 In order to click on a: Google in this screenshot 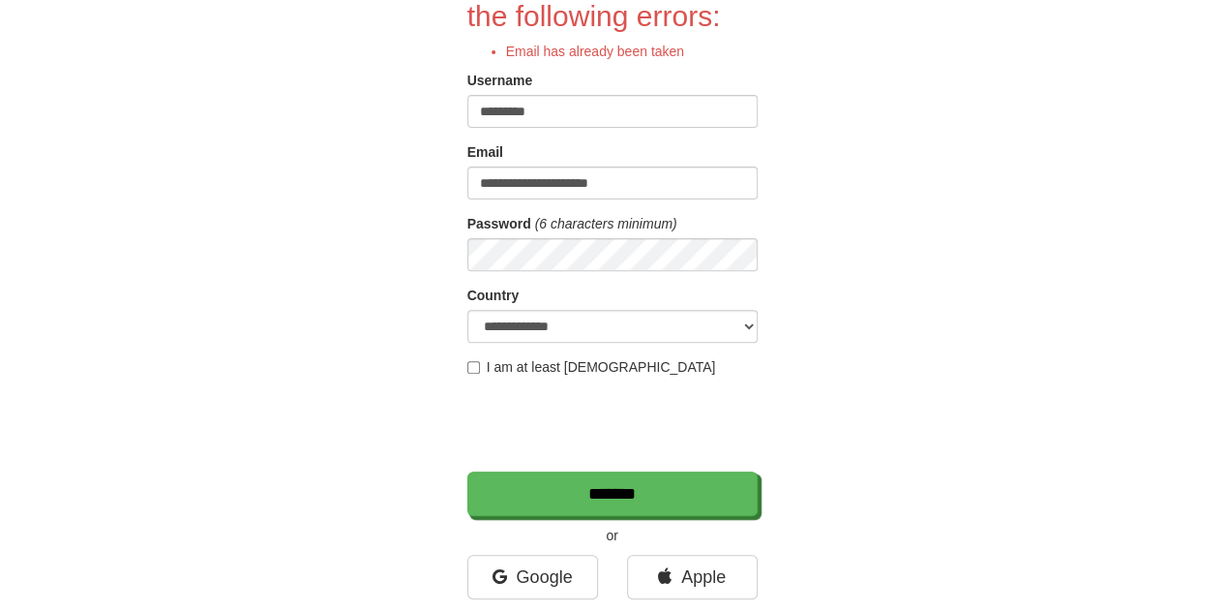, I will do `click(532, 577)`.